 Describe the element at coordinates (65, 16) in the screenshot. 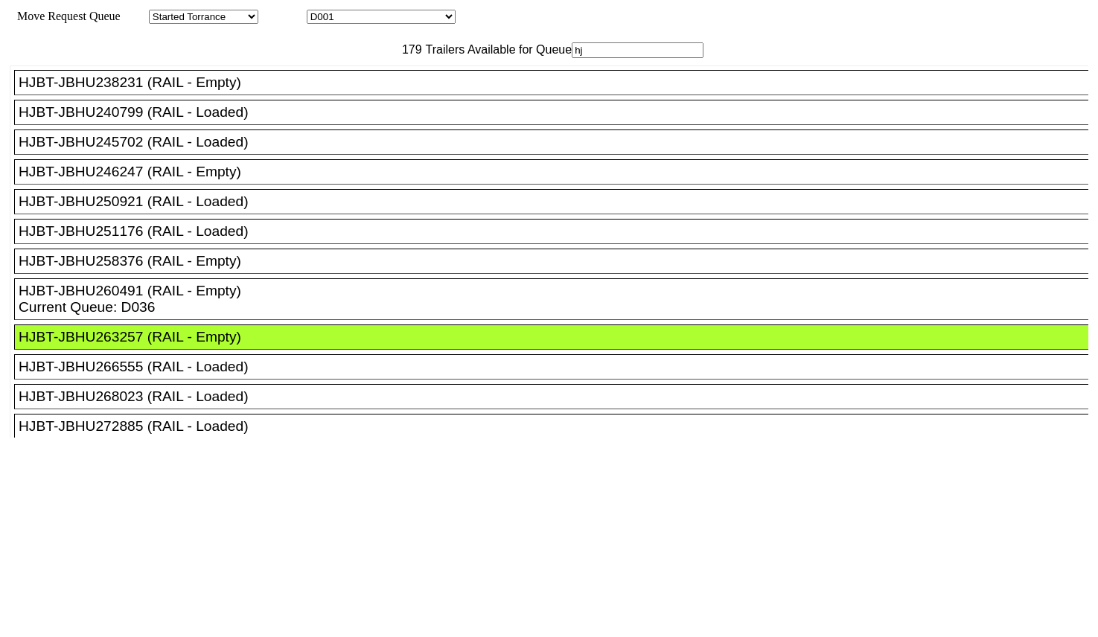

I see `span: Move Request Queue` at that location.